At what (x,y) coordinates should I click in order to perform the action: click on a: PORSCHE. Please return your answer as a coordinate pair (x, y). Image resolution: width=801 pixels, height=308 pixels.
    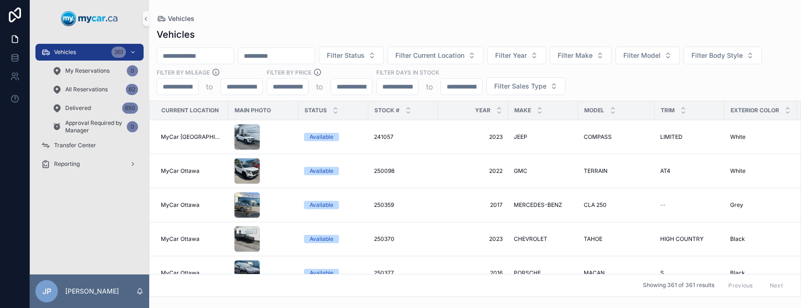
    Looking at the image, I should click on (543, 273).